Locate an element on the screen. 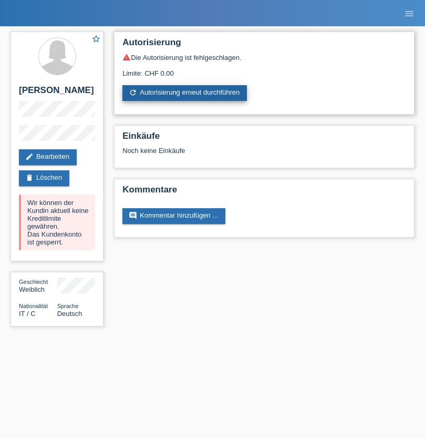 This screenshot has height=439, width=425. span: Deutsch is located at coordinates (70, 313).